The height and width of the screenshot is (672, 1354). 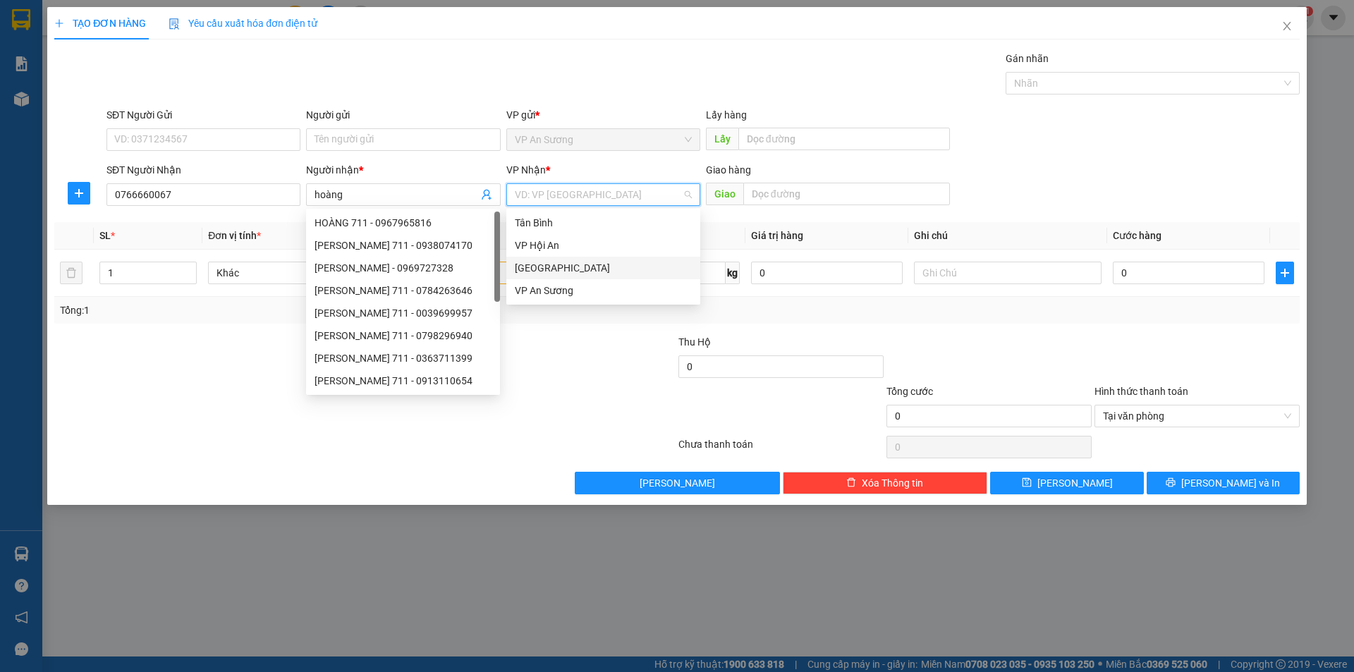 What do you see at coordinates (1141, 391) in the screenshot?
I see `label: Hình thức thanh toán` at bounding box center [1141, 391].